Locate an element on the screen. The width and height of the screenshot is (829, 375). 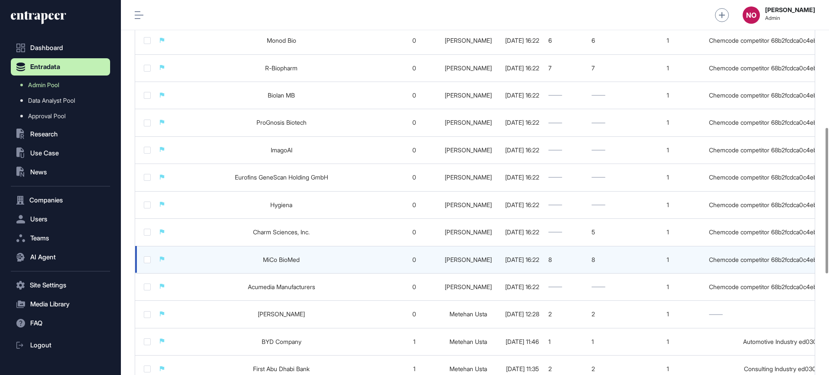
a: ImagoAI is located at coordinates (281, 150).